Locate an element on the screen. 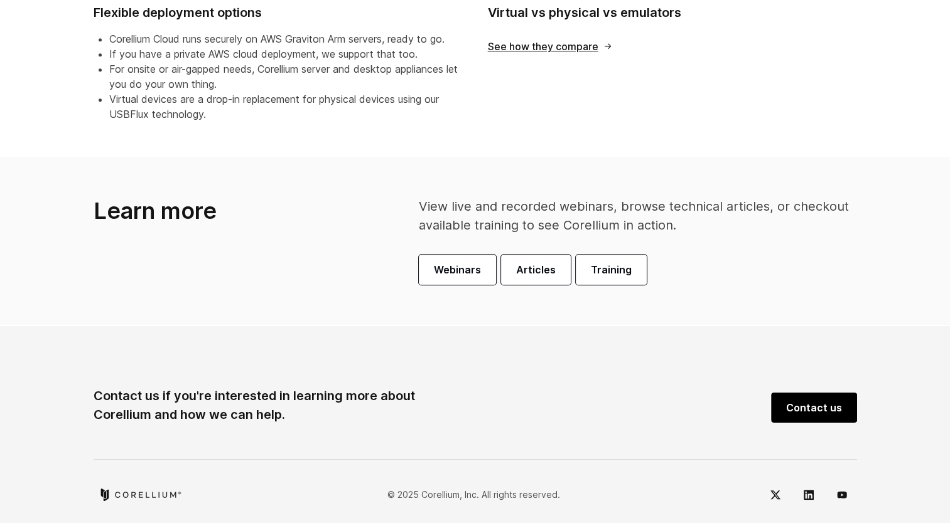 This screenshot has height=523, width=950. span: Articles is located at coordinates (535, 270).